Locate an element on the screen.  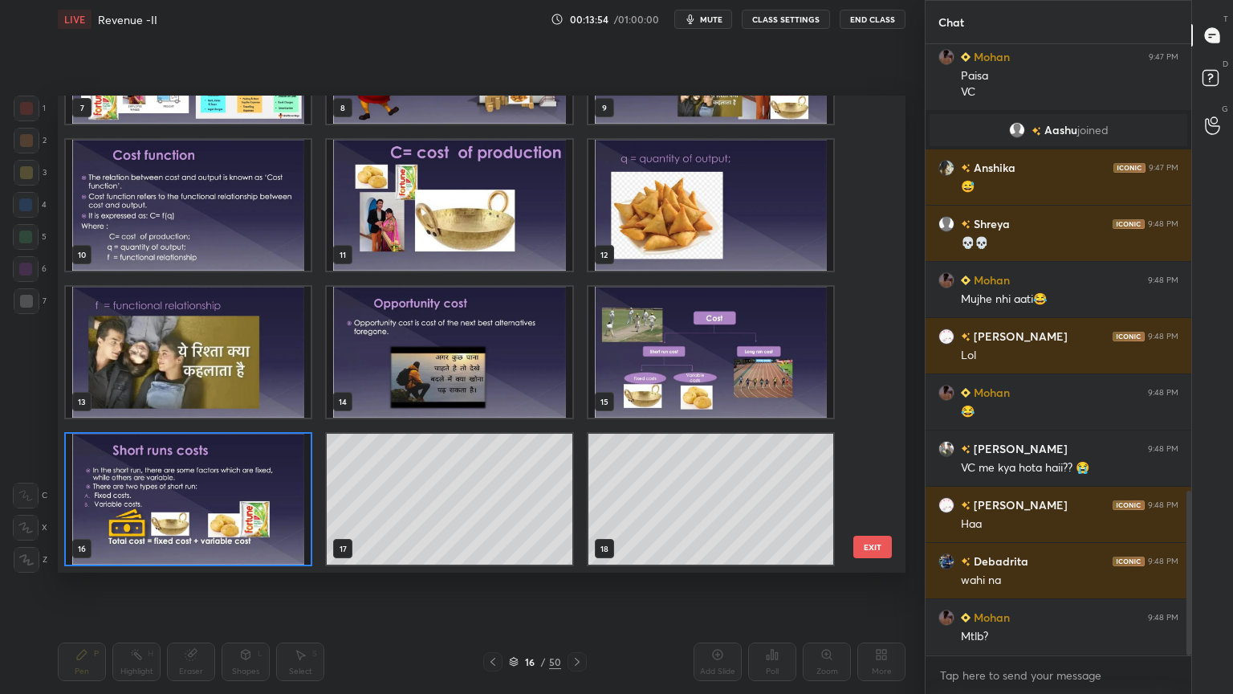
button: EXIT is located at coordinates (873, 547).